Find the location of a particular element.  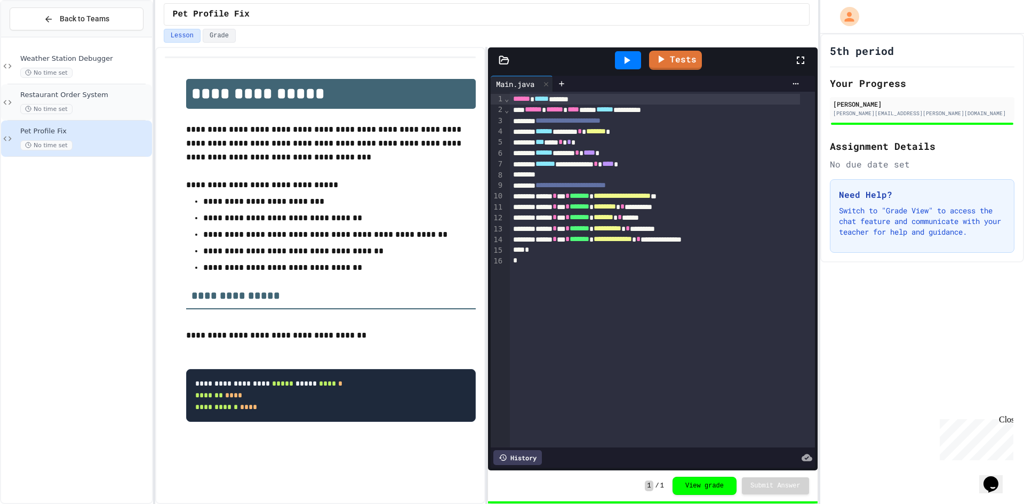

div: No due date set is located at coordinates (922, 164).